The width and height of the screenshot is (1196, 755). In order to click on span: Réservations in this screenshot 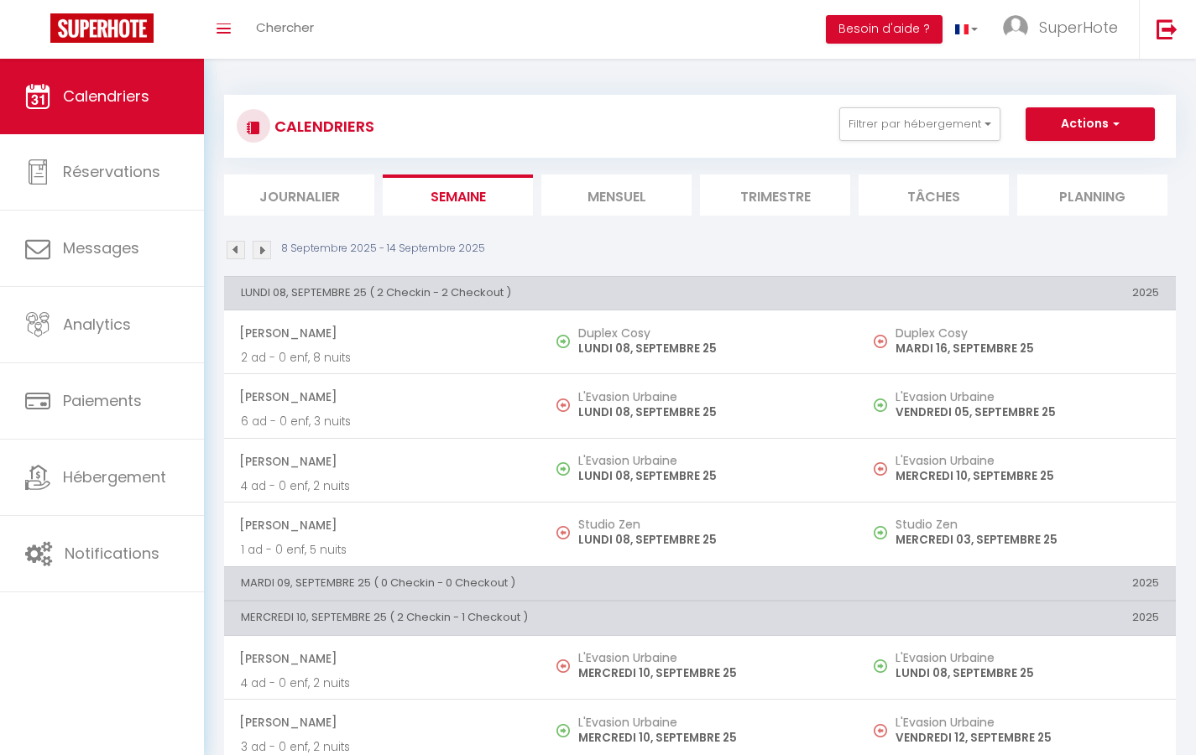, I will do `click(112, 171)`.